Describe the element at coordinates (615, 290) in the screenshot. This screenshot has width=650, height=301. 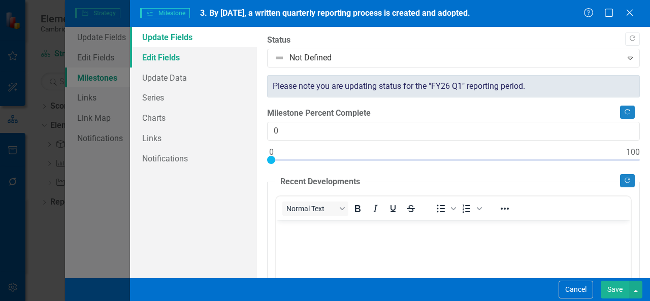
I see `button: Save` at that location.